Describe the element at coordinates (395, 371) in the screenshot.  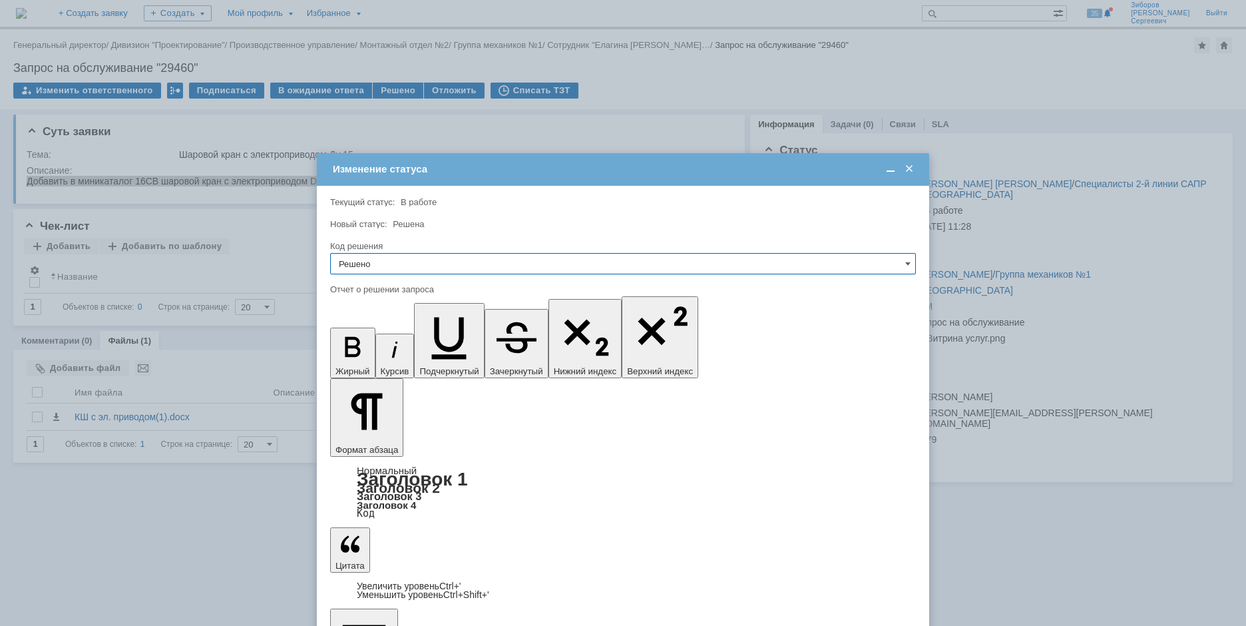
I see `span: Курсив` at that location.